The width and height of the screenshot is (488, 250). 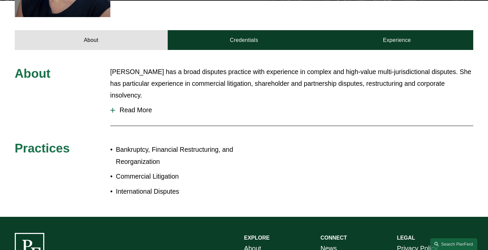 What do you see at coordinates (42, 148) in the screenshot?
I see `span: Practices` at bounding box center [42, 148].